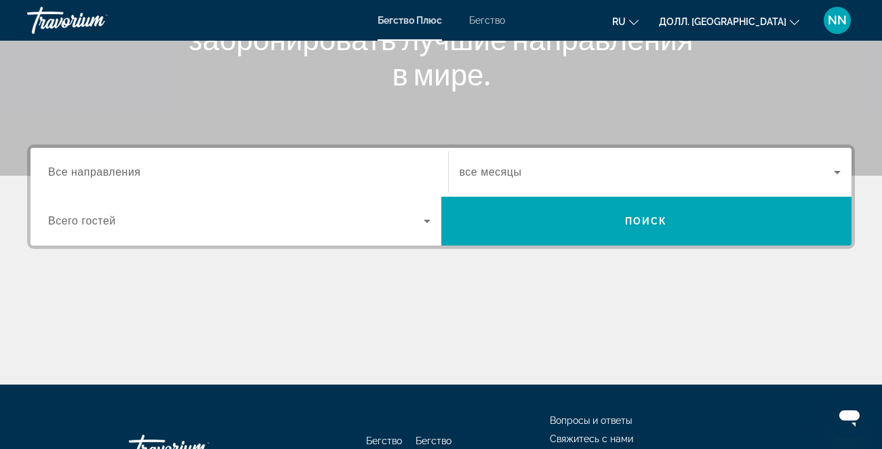 The height and width of the screenshot is (449, 882). What do you see at coordinates (95, 20) in the screenshot?
I see `a: Травориум` at bounding box center [95, 20].